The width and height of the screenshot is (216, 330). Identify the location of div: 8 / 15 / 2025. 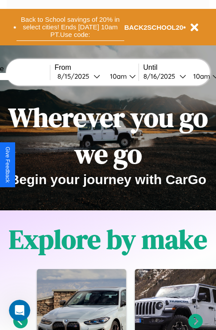
(75, 76).